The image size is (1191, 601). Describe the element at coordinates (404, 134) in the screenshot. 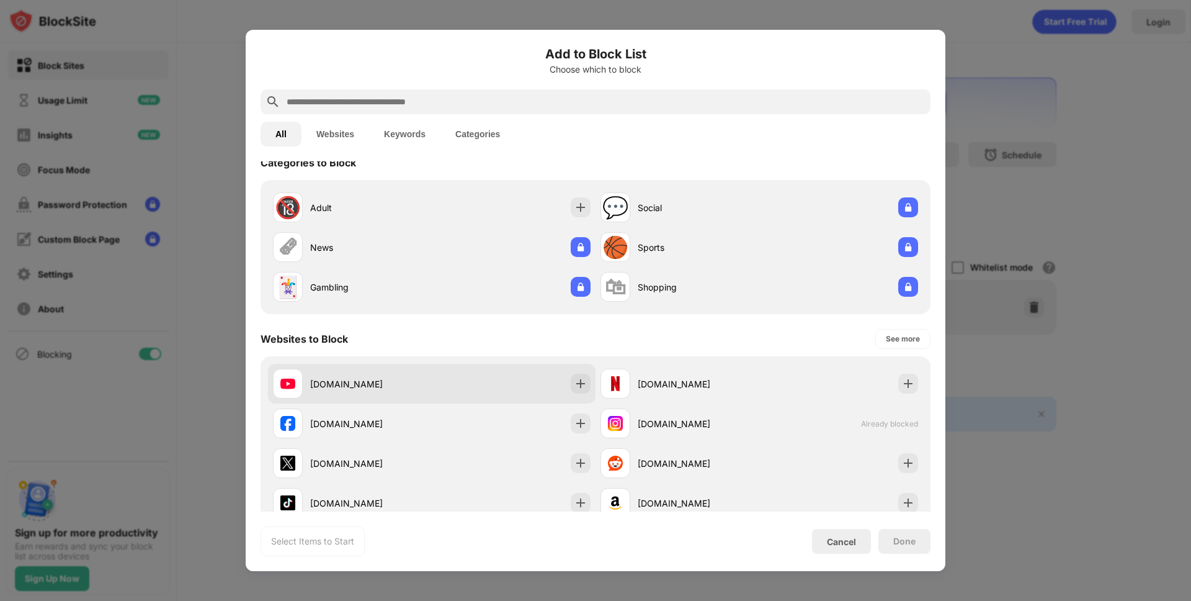

I see `button: Keywords` at that location.